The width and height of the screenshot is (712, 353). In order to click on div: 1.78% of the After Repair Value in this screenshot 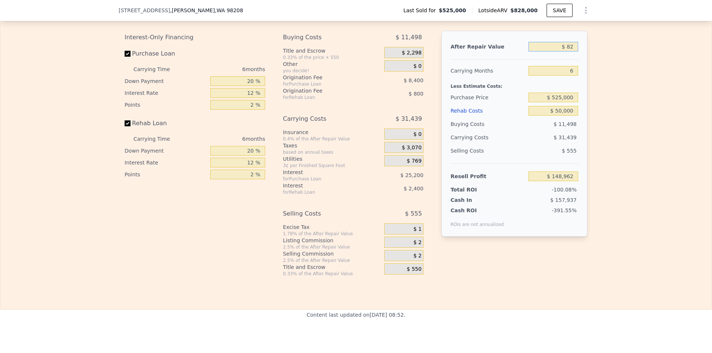, I will do `click(332, 234)`.